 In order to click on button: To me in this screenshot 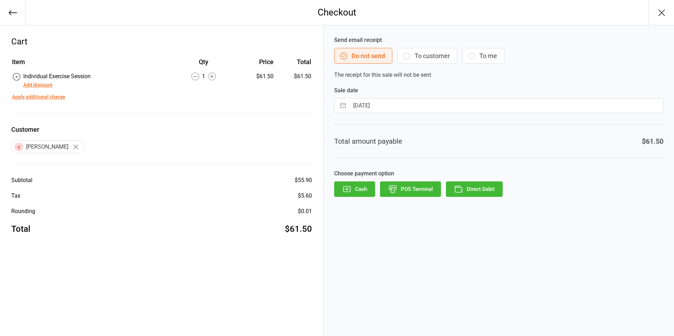, I will do `click(483, 56)`.